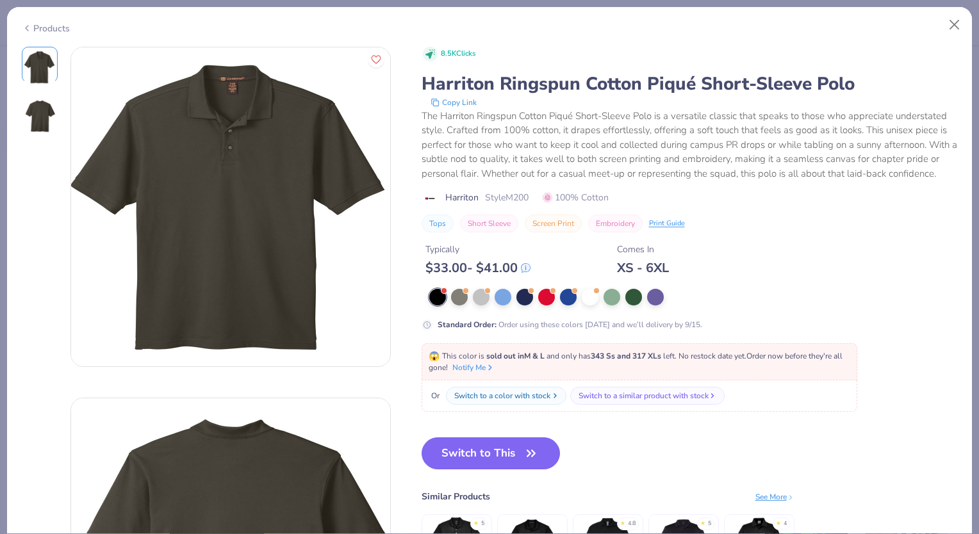  I want to click on div: The Harriton Ringspun Cotton Piqué Short-Sleeve Polo is a versatile classic that speaks to those ..., so click(689, 145).